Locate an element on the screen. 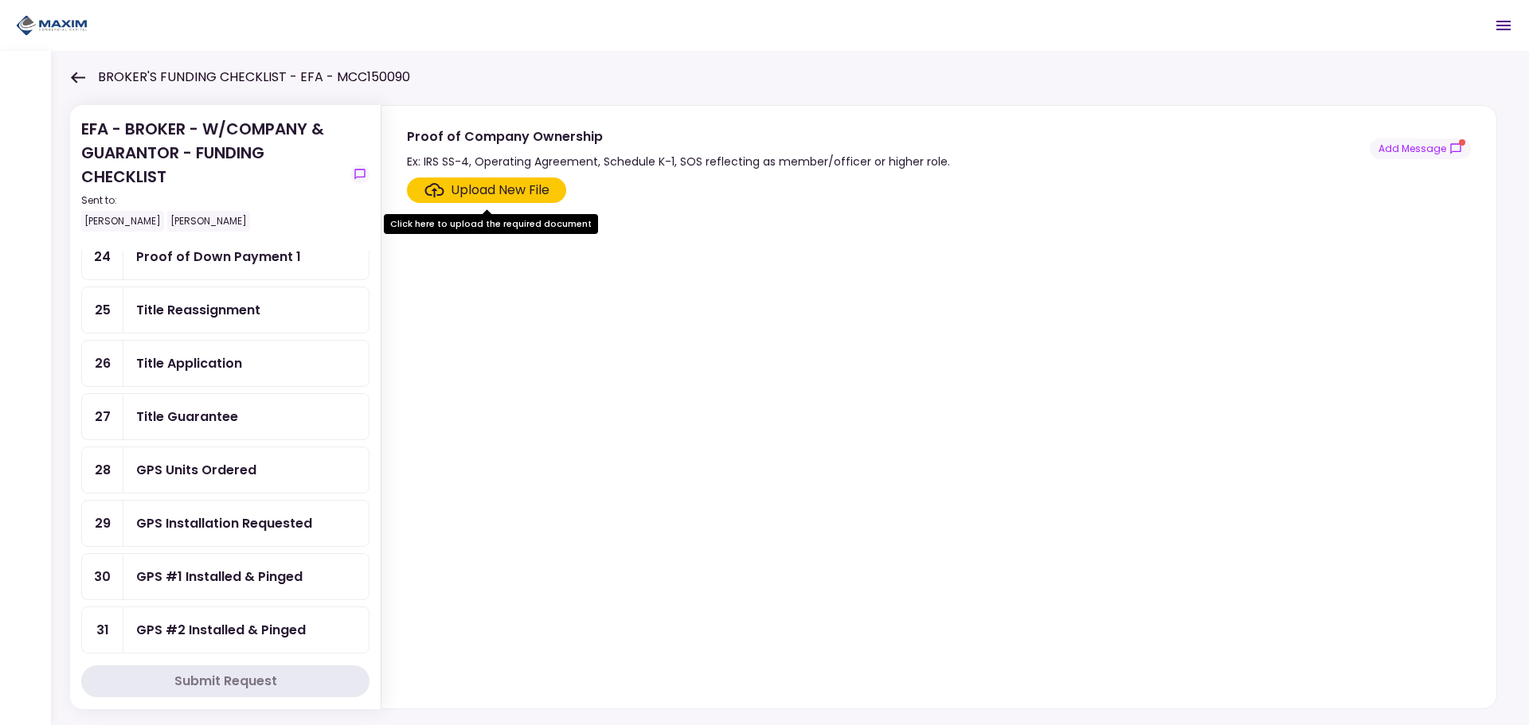 The height and width of the screenshot is (725, 1529). a: 25Title Reassignment is located at coordinates (225, 310).